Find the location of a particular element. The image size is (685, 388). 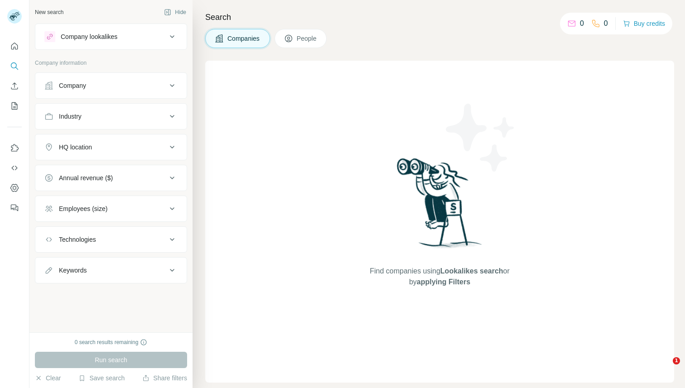

button: Buy credits is located at coordinates (643, 24).